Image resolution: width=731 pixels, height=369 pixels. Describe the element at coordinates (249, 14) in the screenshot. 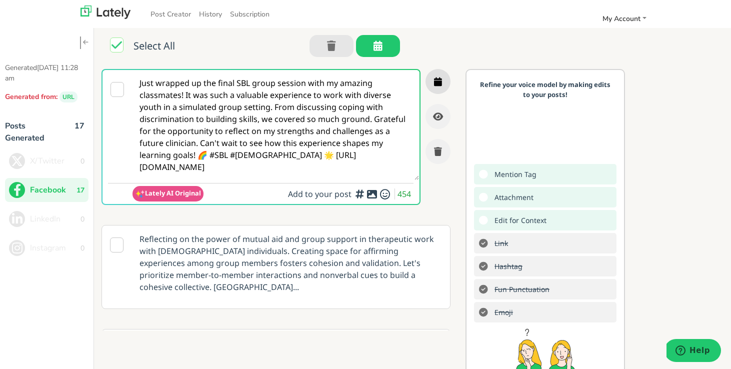

I see `a: Subscription` at that location.